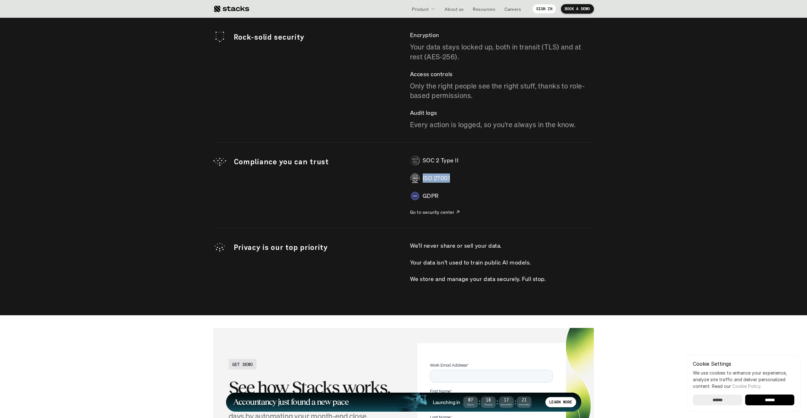 The height and width of the screenshot is (418, 807). Describe the element at coordinates (513, 9) in the screenshot. I see `a: Careers` at that location.